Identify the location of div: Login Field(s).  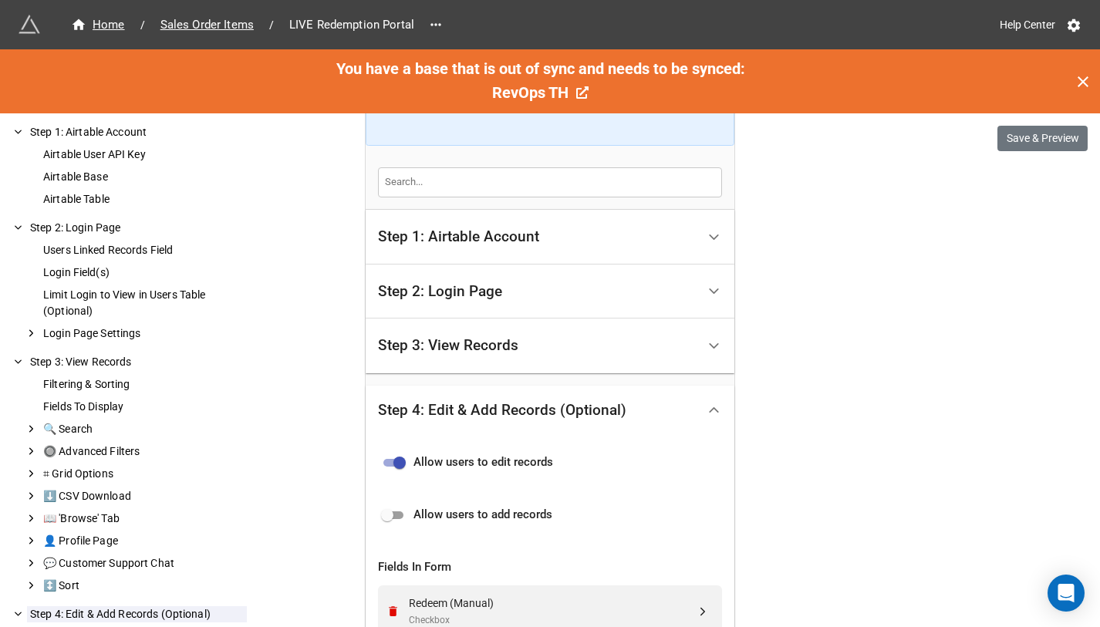
(143, 272).